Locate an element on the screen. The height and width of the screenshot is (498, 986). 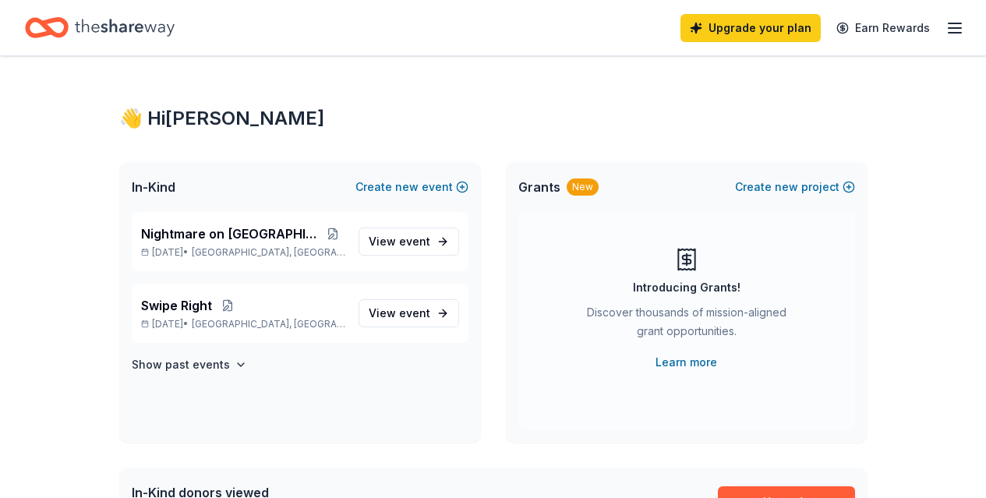
div: New is located at coordinates (582, 187).